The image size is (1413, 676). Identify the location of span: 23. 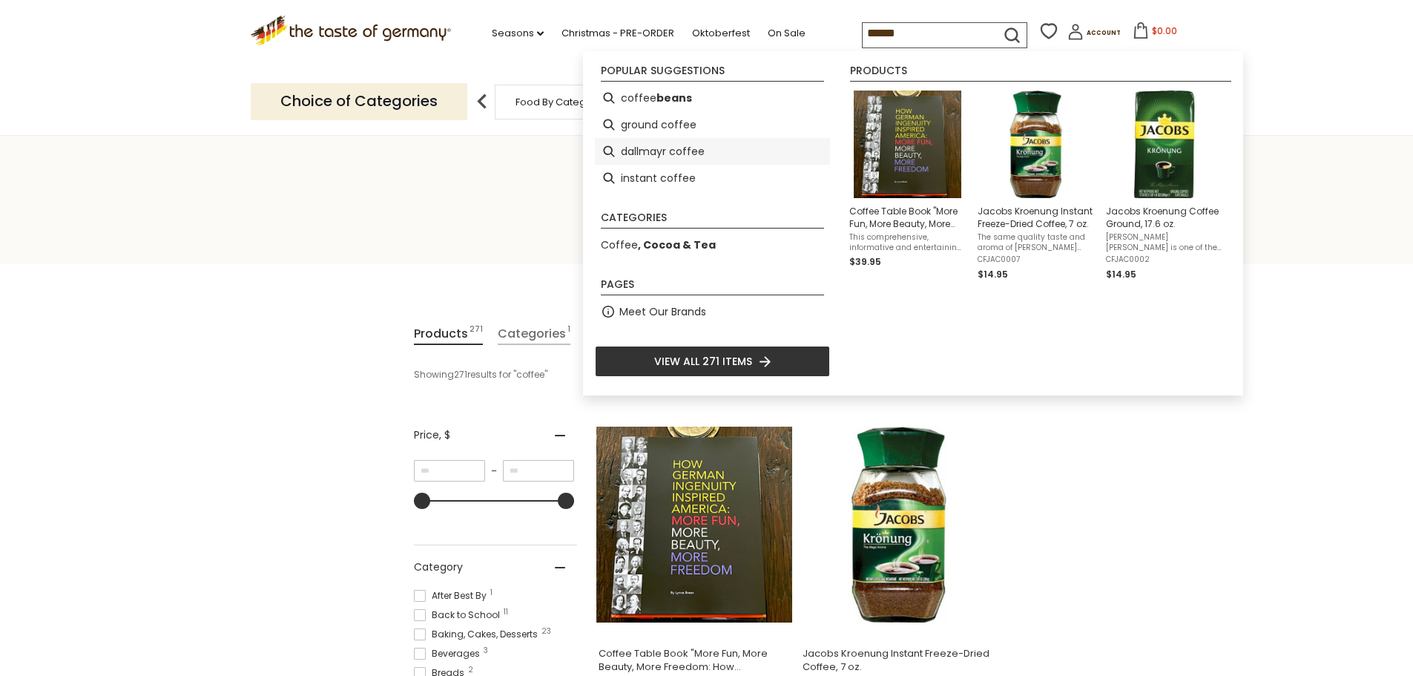
(546, 631).